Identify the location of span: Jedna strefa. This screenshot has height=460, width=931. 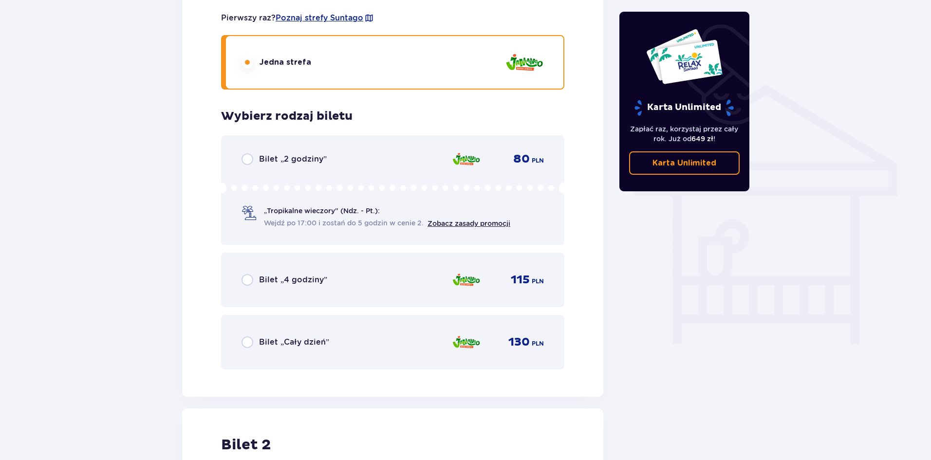
(285, 62).